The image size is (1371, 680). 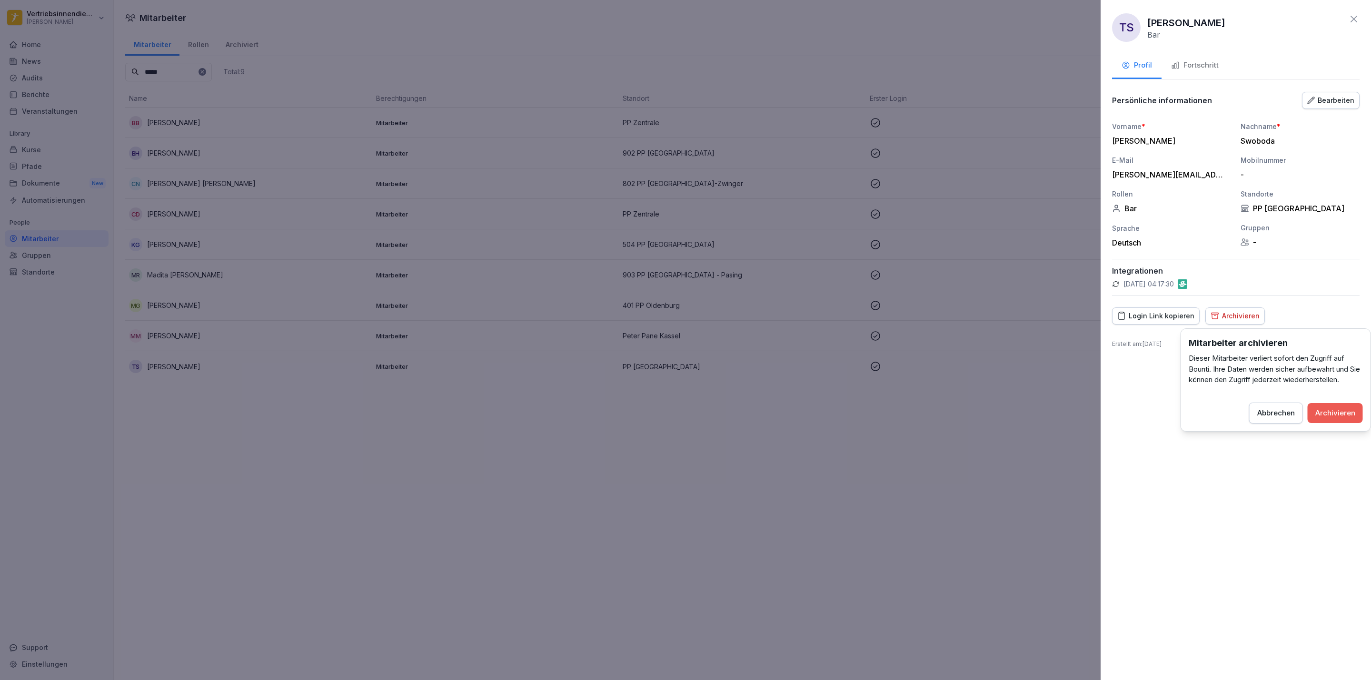 I want to click on div: E-Mail, so click(x=1171, y=160).